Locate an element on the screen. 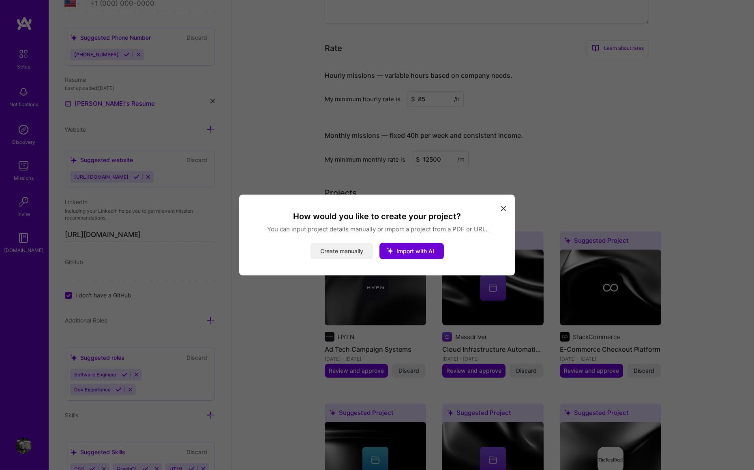  button: Create manually is located at coordinates (342, 251).